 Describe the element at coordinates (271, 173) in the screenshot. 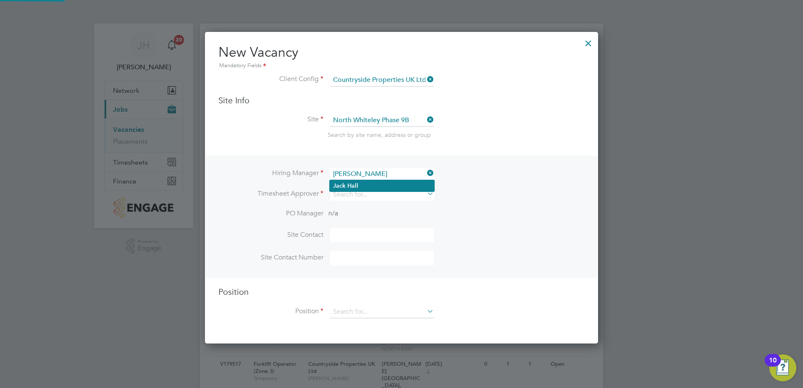

I see `label: Hiring Manager` at that location.